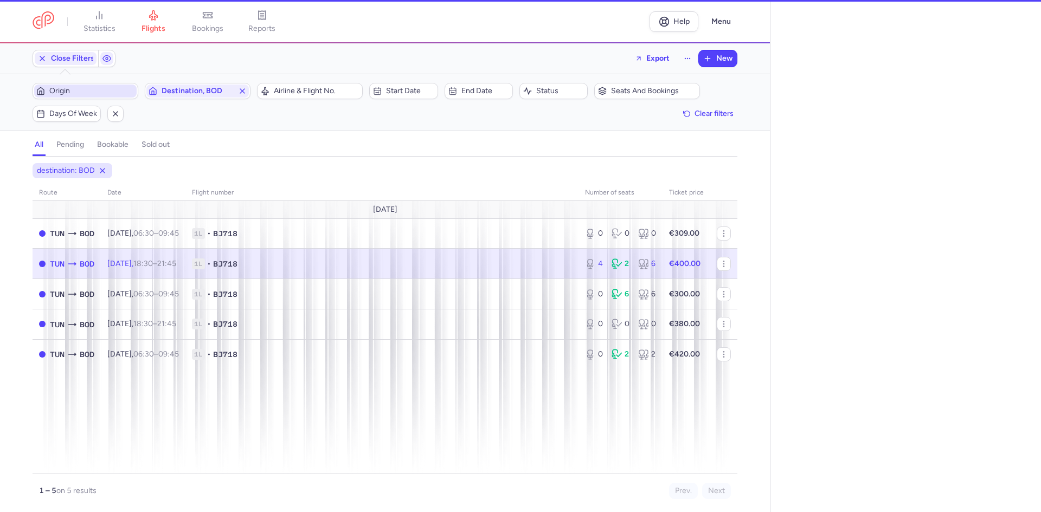  I want to click on span: Airline & Flight No., so click(316, 91).